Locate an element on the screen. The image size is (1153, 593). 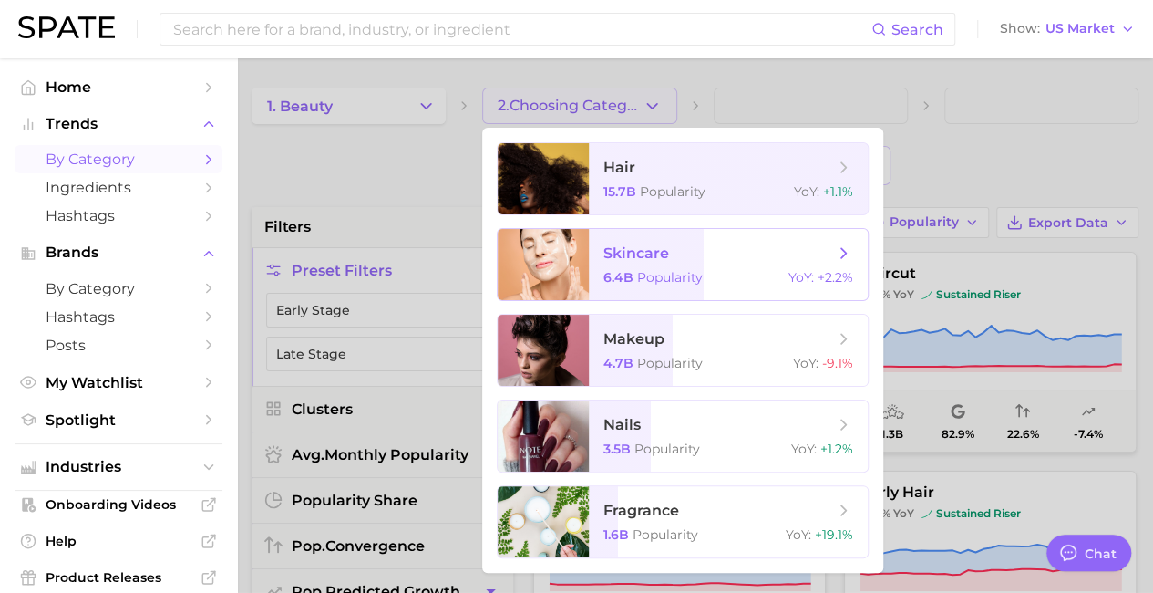
span: Ingredients is located at coordinates (119, 187).